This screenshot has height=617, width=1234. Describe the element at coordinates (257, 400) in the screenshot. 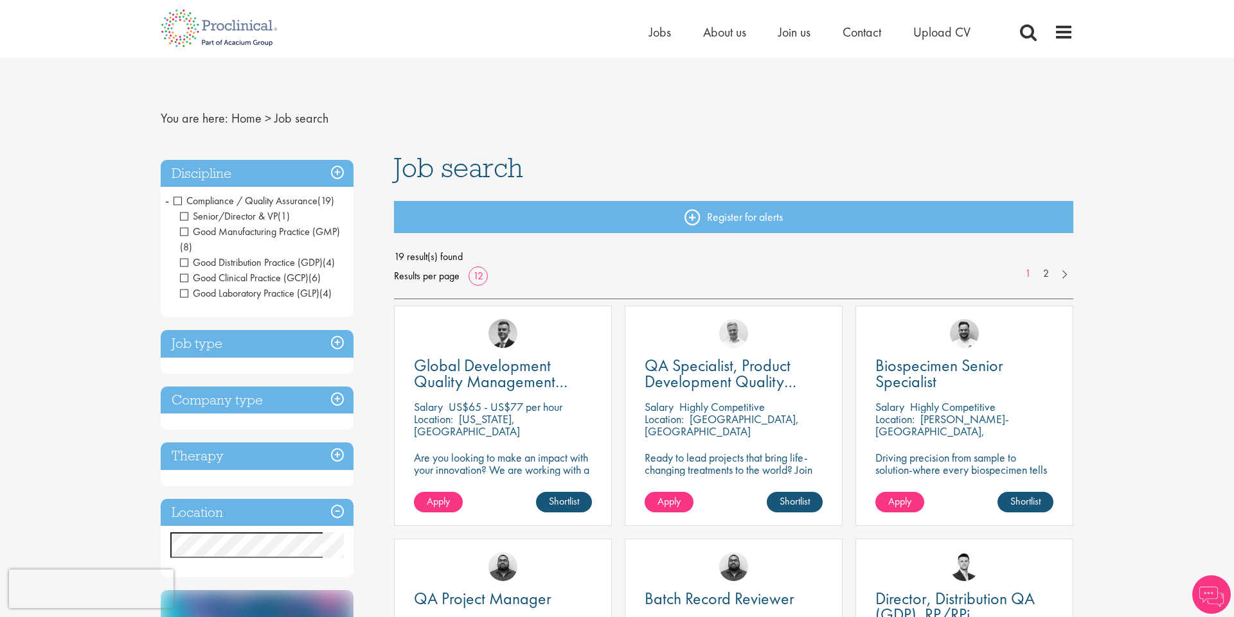

I see `div: Company type` at that location.